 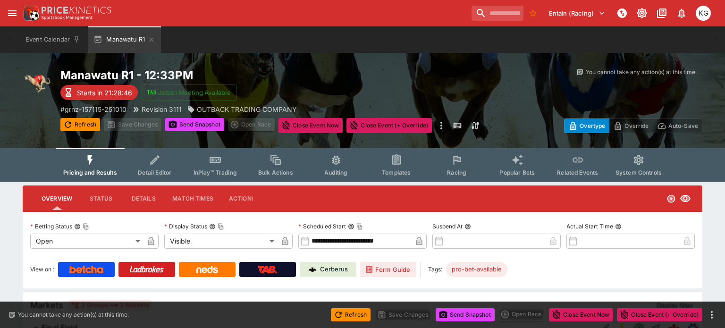 I want to click on span: Templates, so click(x=396, y=172).